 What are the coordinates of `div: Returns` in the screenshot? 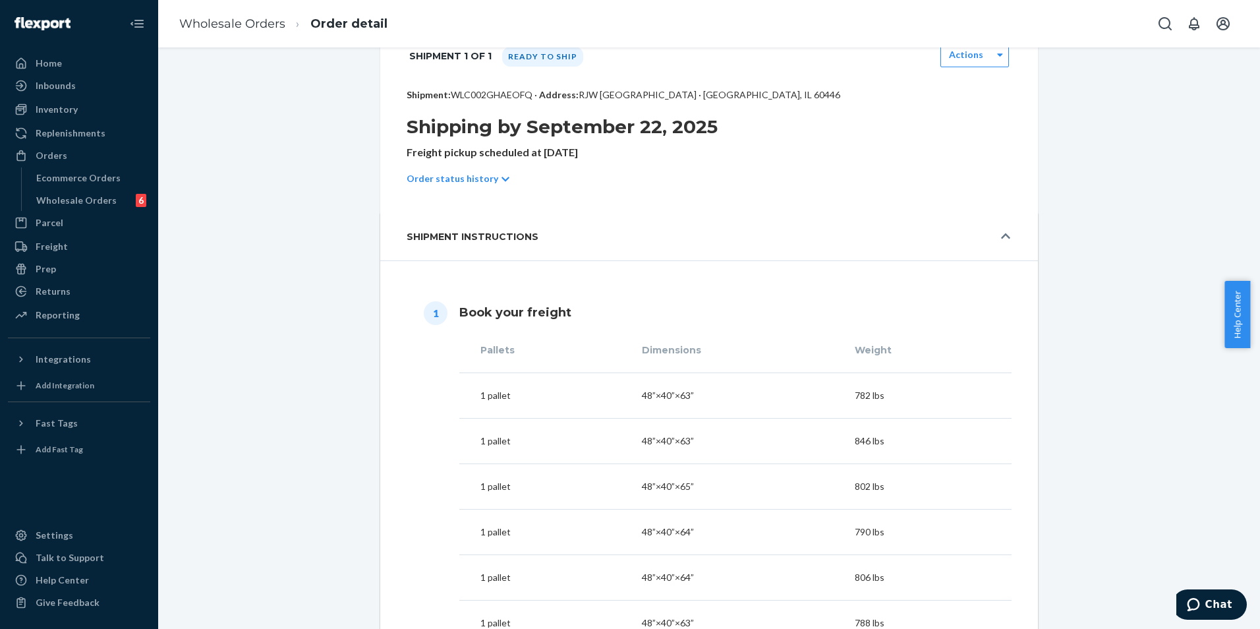 It's located at (53, 291).